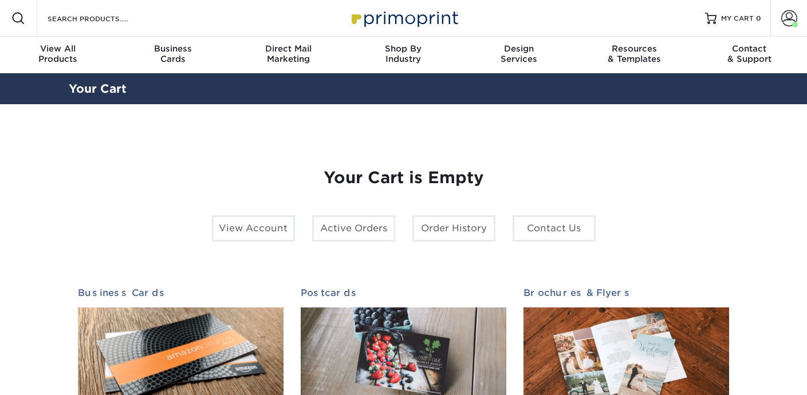 This screenshot has width=807, height=395. I want to click on a: Order History, so click(454, 229).